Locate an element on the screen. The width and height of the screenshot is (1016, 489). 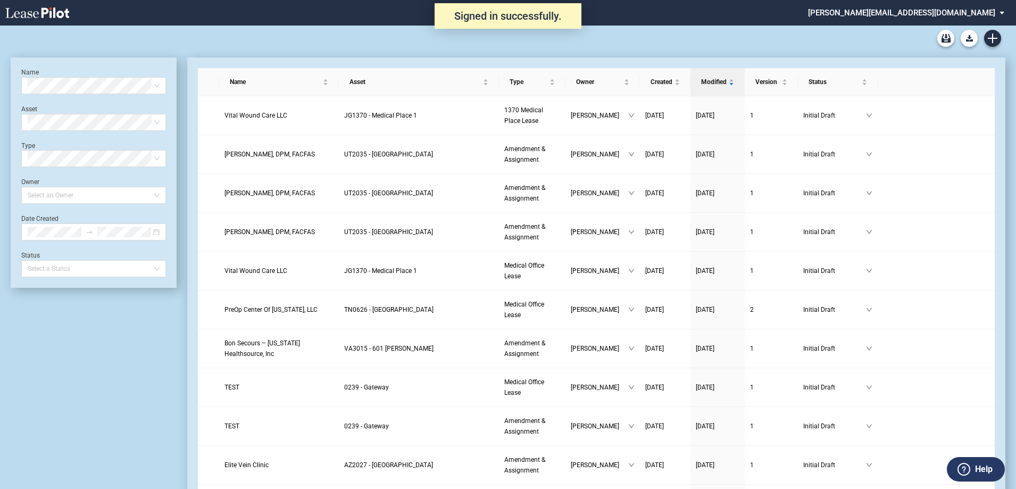
span: Name is located at coordinates (275, 82).